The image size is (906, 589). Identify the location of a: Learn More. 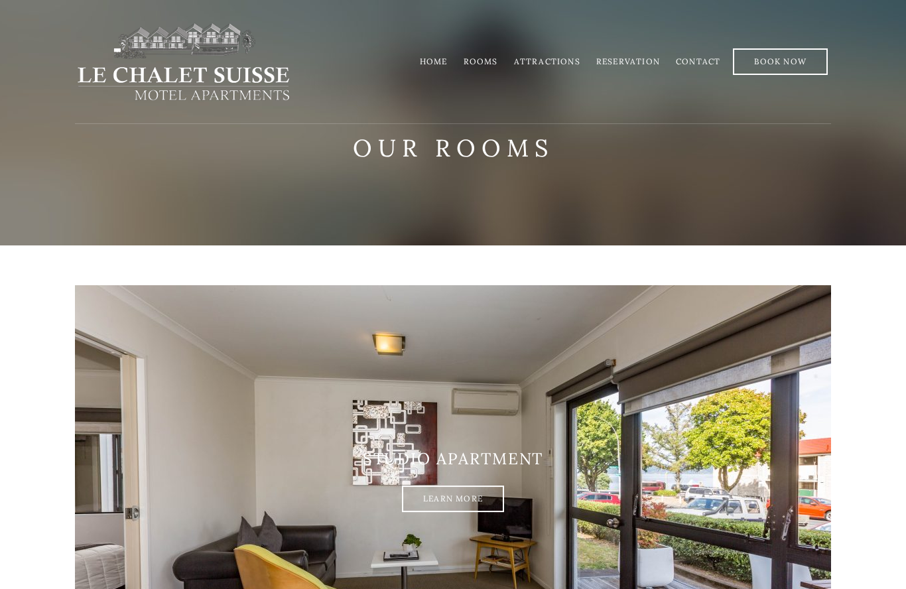
(453, 499).